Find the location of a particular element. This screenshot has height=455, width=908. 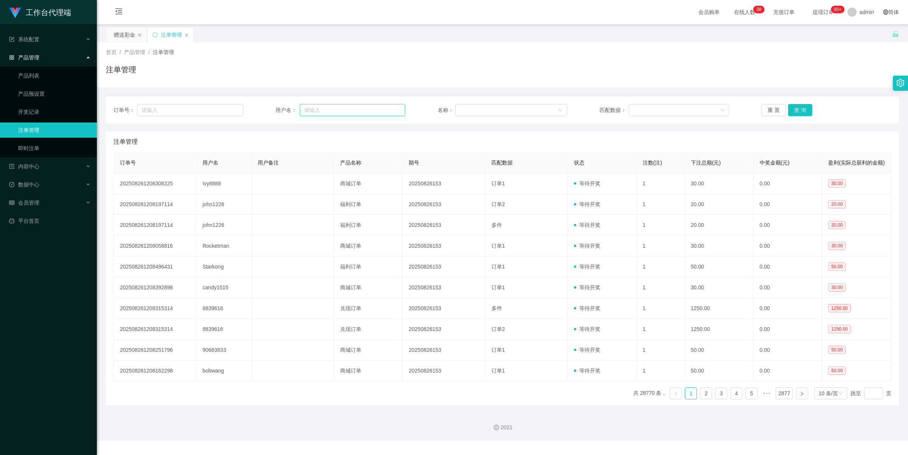

li: 共 28770 条， is located at coordinates (650, 393).